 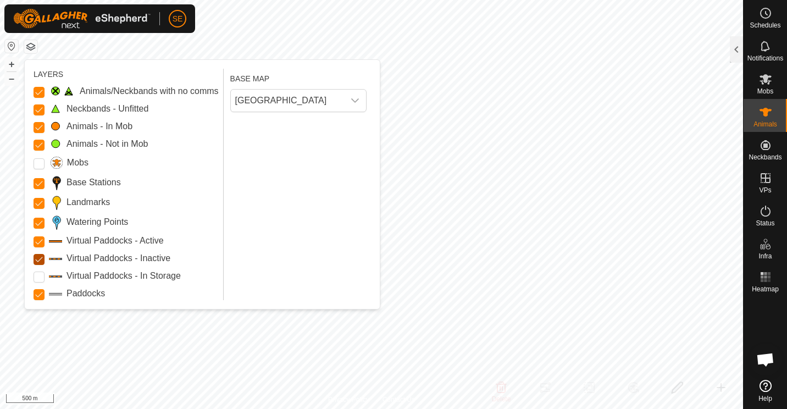 I want to click on span: Animals, so click(x=765, y=124).